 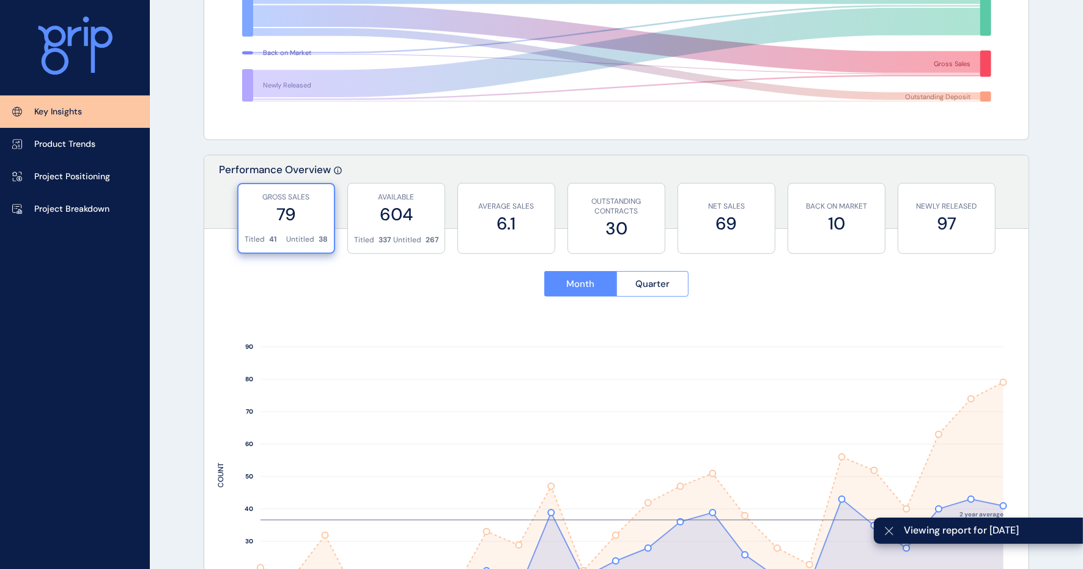 What do you see at coordinates (726, 223) in the screenshot?
I see `label: 69` at bounding box center [726, 223].